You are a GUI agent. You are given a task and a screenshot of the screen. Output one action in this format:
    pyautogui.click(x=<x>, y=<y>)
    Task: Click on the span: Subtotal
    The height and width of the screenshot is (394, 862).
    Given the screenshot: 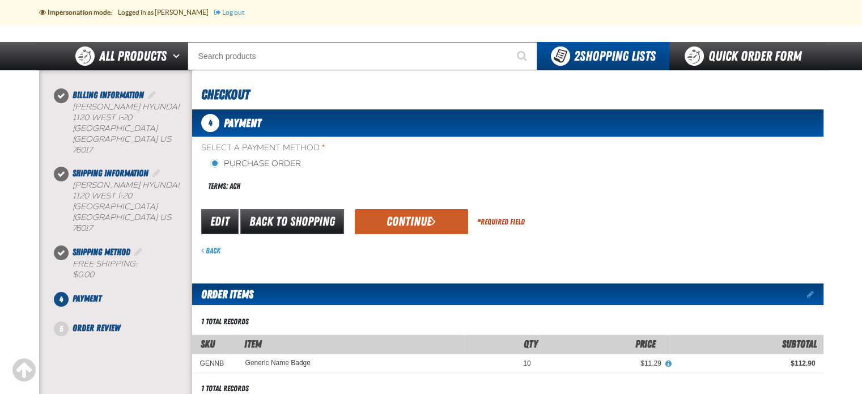 What is the action you would take?
    pyautogui.click(x=799, y=343)
    